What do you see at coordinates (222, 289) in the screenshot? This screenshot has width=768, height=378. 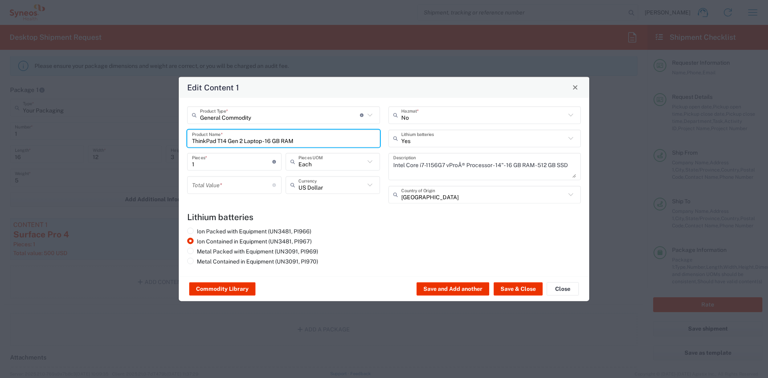 I see `button: Commodity Library` at bounding box center [222, 289].